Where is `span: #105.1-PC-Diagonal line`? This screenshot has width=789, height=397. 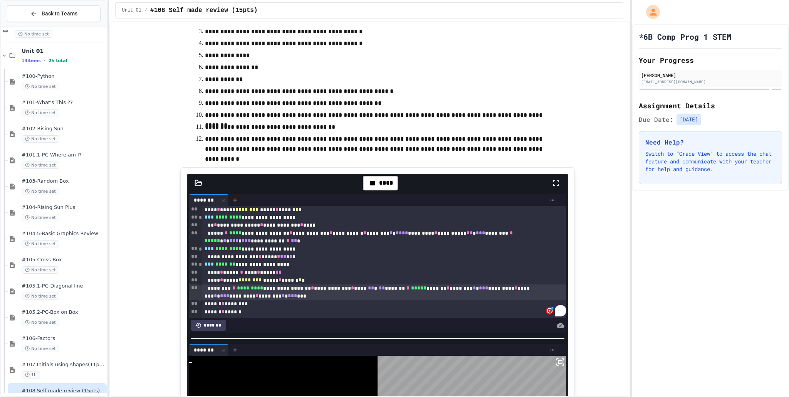
span: #105.1-PC-Diagonal line is located at coordinates (63, 286).